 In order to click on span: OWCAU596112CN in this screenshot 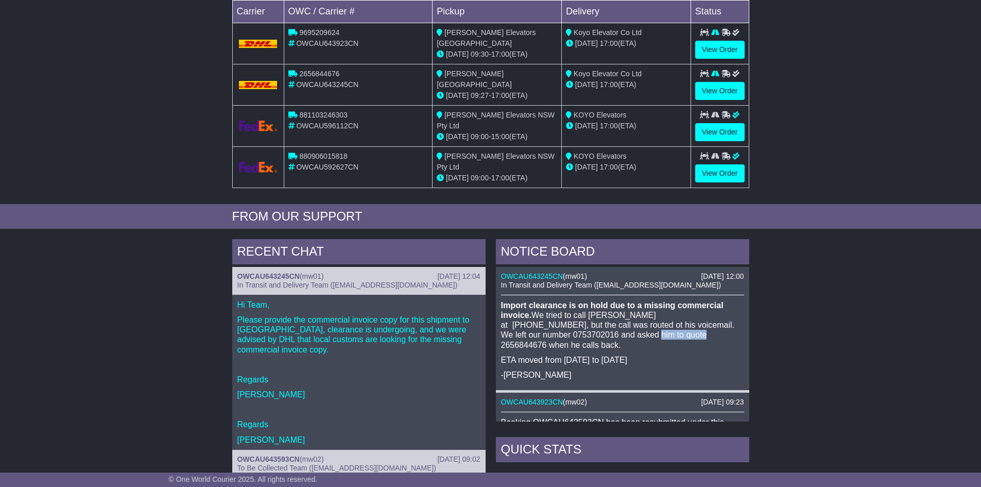, I will do `click(327, 126)`.